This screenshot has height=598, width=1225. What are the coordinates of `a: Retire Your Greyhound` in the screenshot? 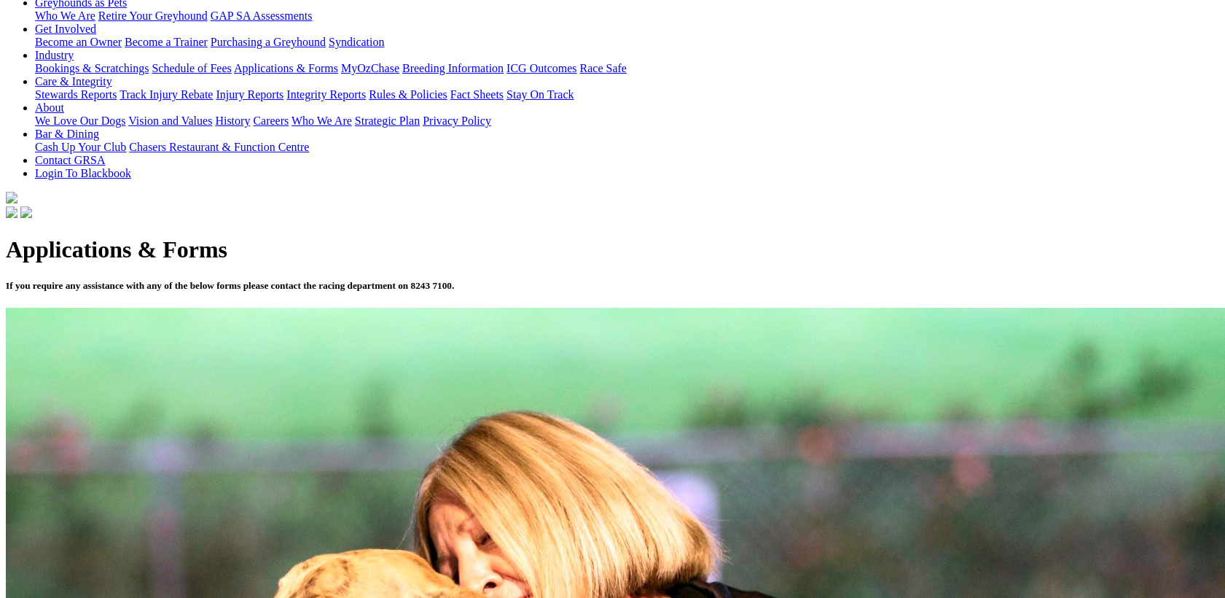 It's located at (153, 15).